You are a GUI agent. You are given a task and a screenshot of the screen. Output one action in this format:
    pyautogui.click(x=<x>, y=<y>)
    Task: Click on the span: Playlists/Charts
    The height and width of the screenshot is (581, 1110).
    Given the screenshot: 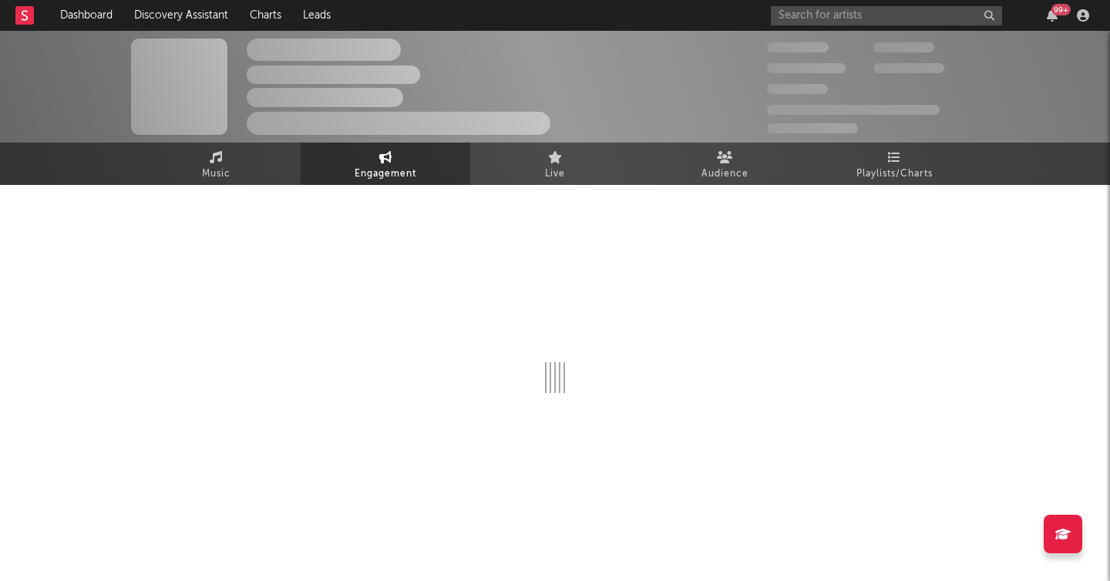 What is the action you would take?
    pyautogui.click(x=894, y=174)
    